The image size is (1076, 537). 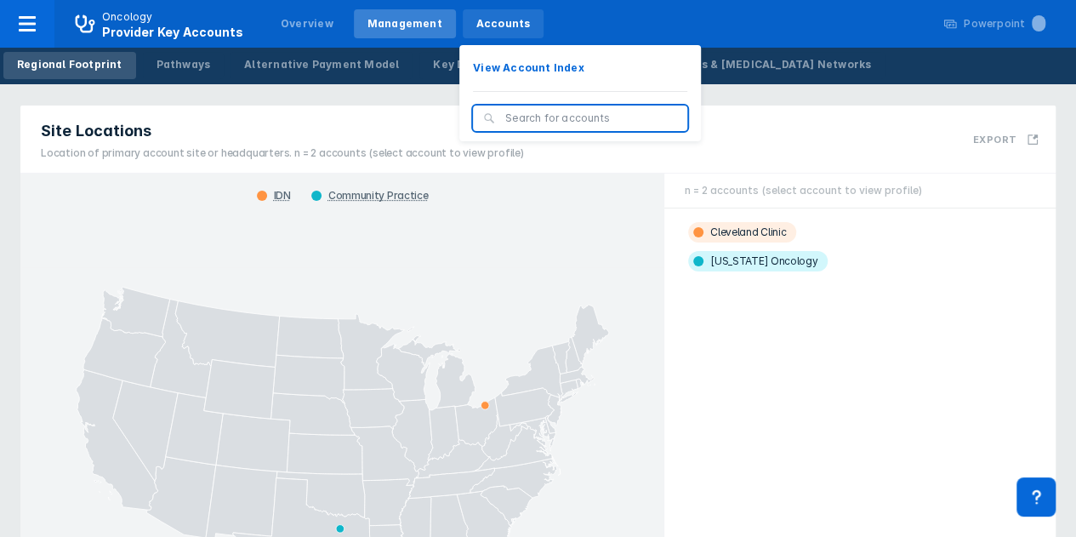 What do you see at coordinates (70, 65) in the screenshot?
I see `div: Regional Footprint` at bounding box center [70, 65].